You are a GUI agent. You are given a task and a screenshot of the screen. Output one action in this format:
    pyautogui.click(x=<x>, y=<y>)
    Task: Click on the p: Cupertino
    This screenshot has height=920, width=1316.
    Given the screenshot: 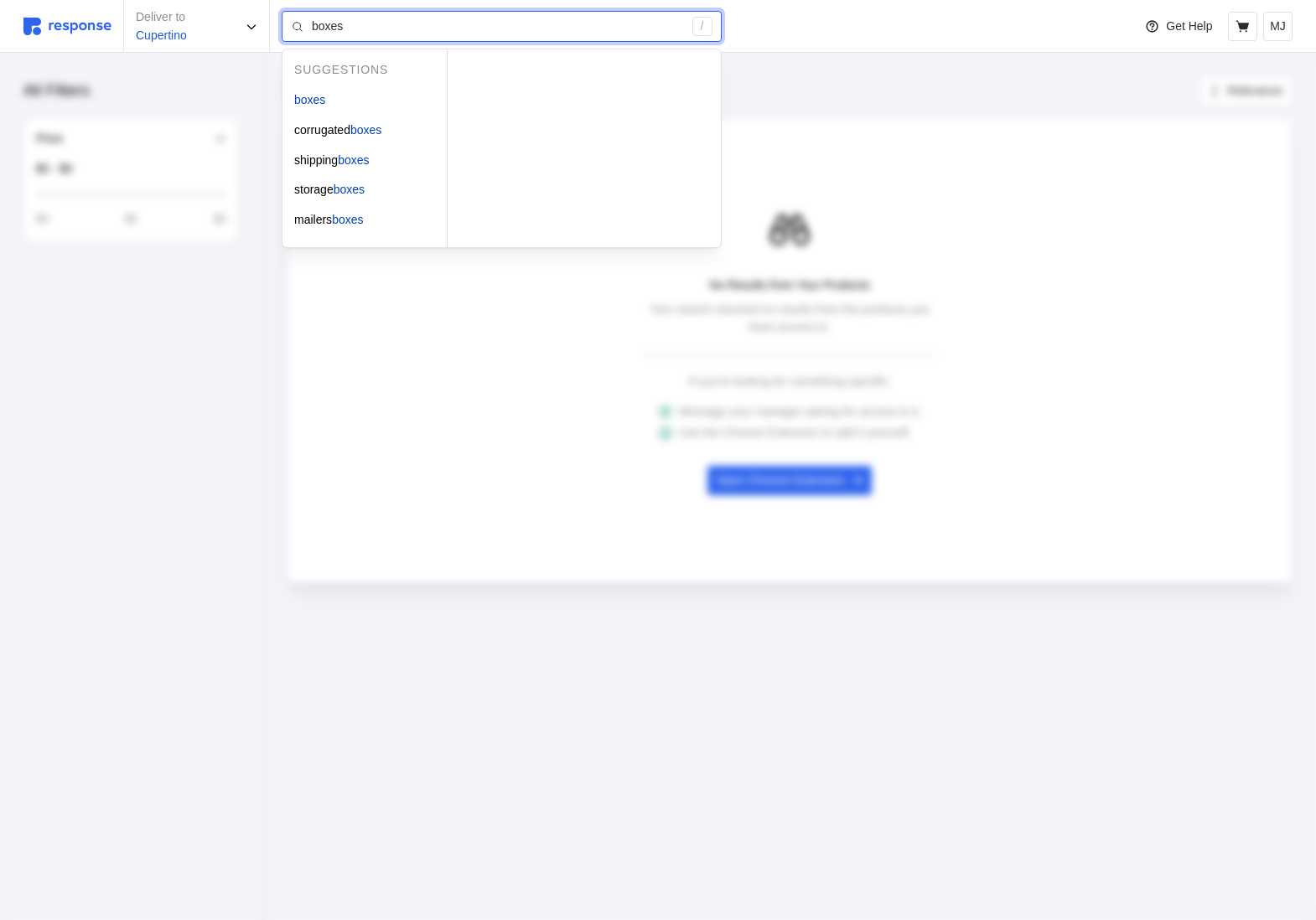 What is the action you would take?
    pyautogui.click(x=161, y=36)
    